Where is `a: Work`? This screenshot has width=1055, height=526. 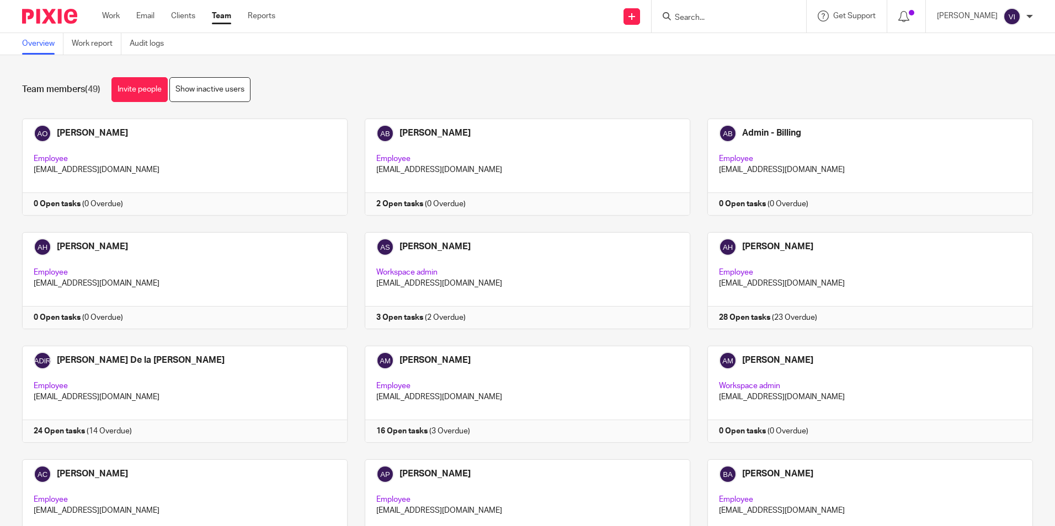
a: Work is located at coordinates (111, 16).